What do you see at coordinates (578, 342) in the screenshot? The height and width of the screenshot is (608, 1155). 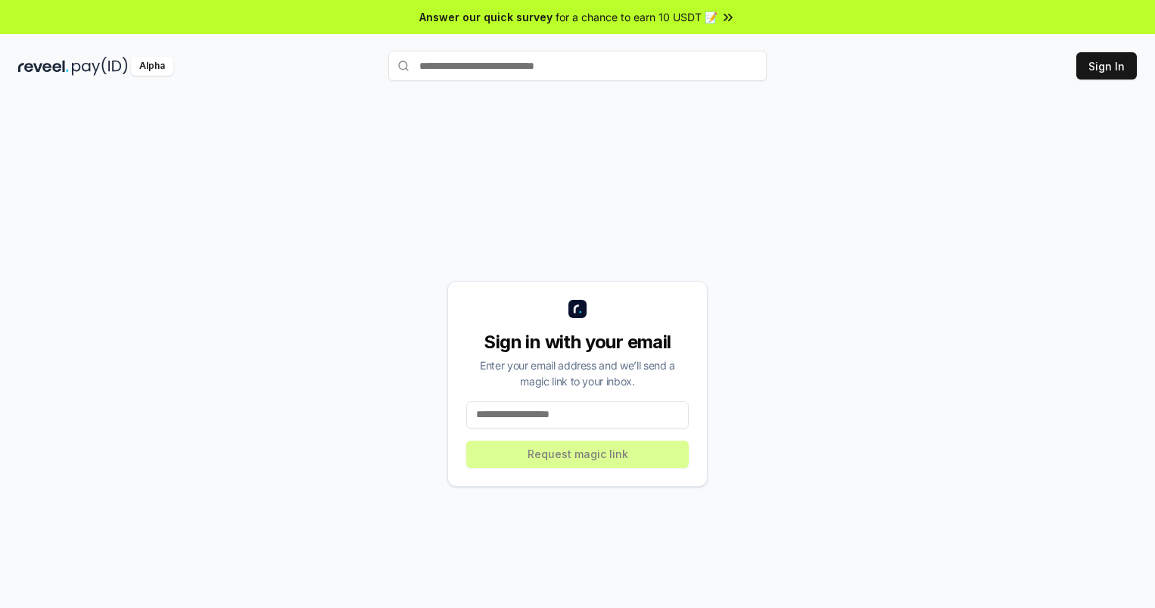 I see `div: Sign in with your email` at bounding box center [578, 342].